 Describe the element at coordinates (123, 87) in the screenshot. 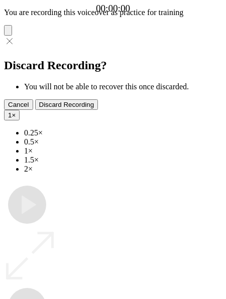

I see `li: You will not be able to recover this once discarded.` at that location.